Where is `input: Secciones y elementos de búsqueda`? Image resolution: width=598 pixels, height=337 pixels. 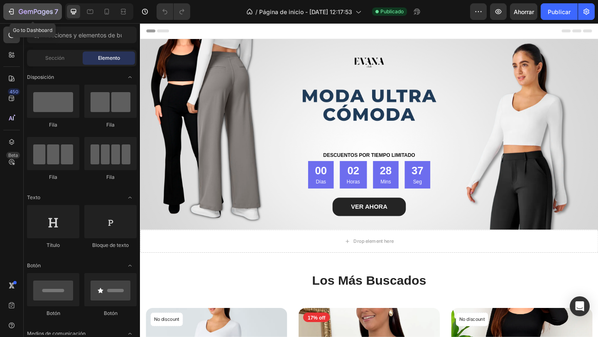
input: Secciones y elementos de búsqueda is located at coordinates (82, 35).